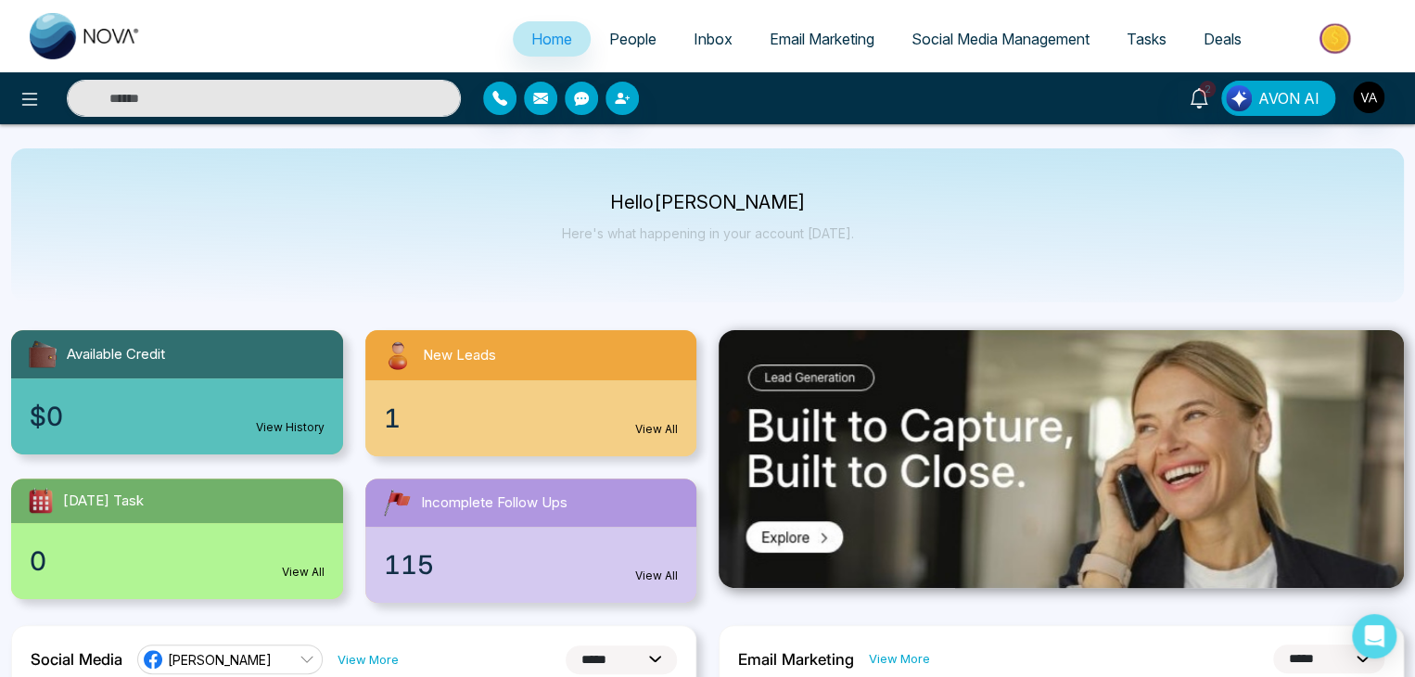  Describe the element at coordinates (1207, 89) in the screenshot. I see `span: 2` at that location.